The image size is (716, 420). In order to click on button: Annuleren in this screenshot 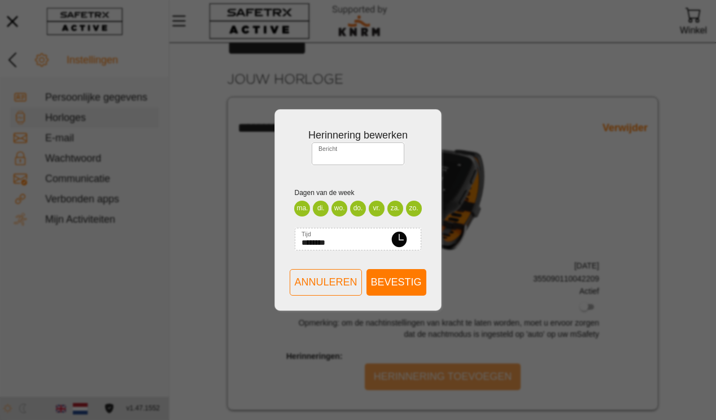, I will do `click(325, 282)`.